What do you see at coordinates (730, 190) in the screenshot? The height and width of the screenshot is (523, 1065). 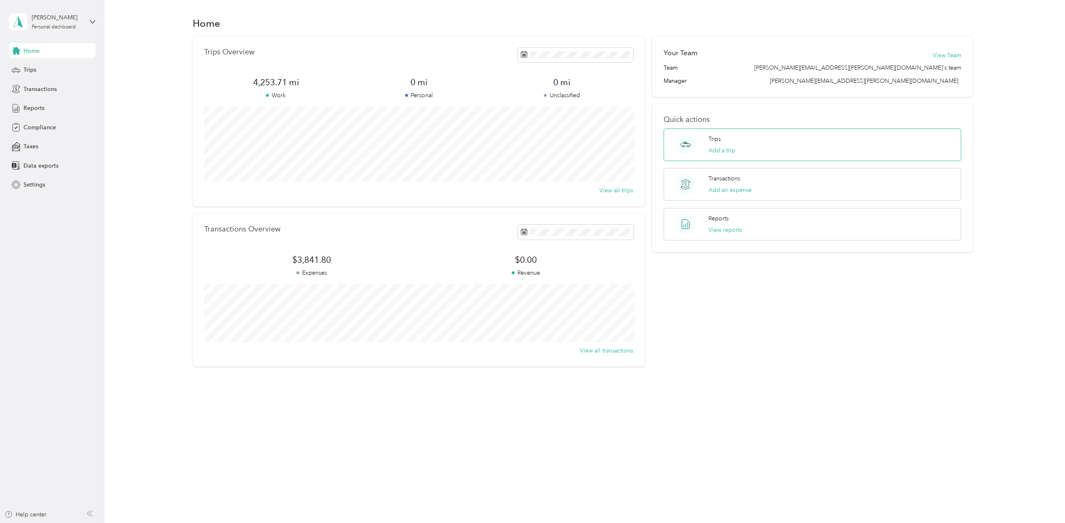 I see `button: Add an expense` at bounding box center [730, 190].